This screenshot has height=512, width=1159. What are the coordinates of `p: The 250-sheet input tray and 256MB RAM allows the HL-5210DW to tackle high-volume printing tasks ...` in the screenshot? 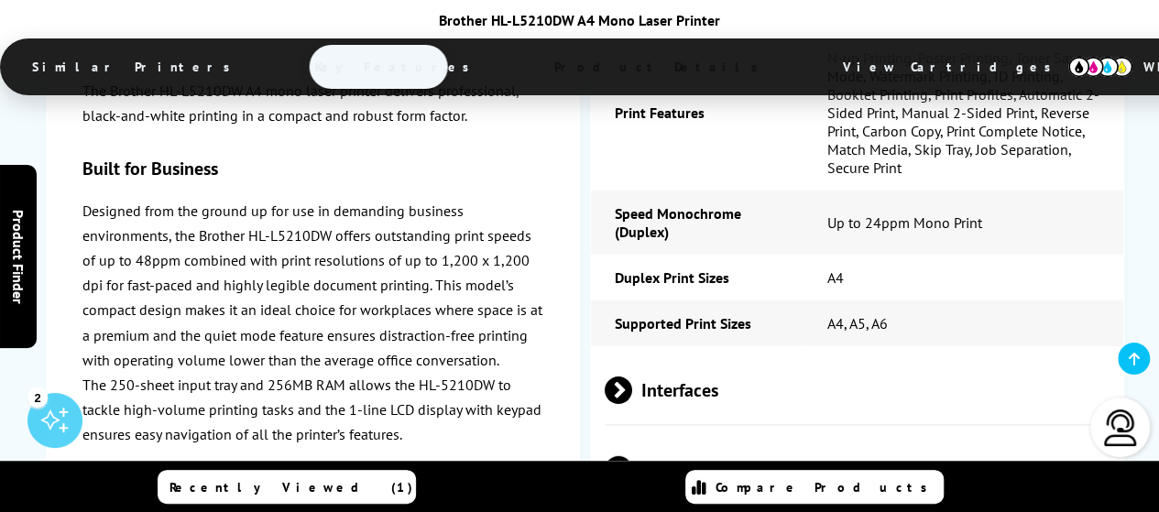 It's located at (312, 410).